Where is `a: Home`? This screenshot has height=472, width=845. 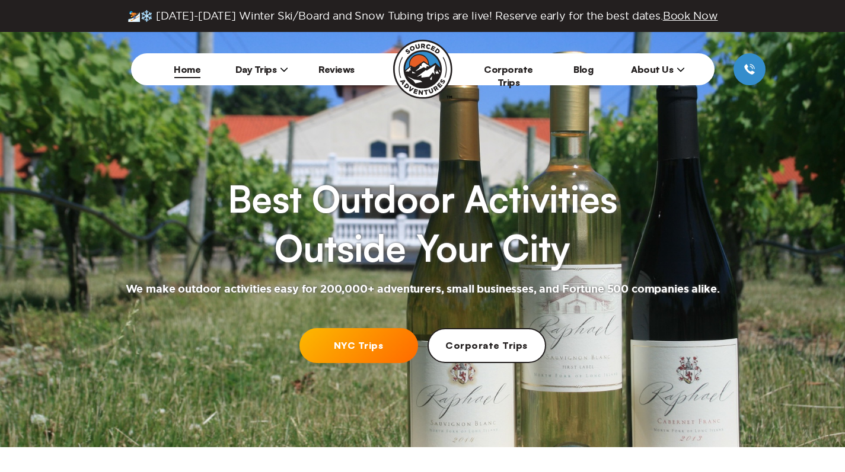
a: Home is located at coordinates (187, 69).